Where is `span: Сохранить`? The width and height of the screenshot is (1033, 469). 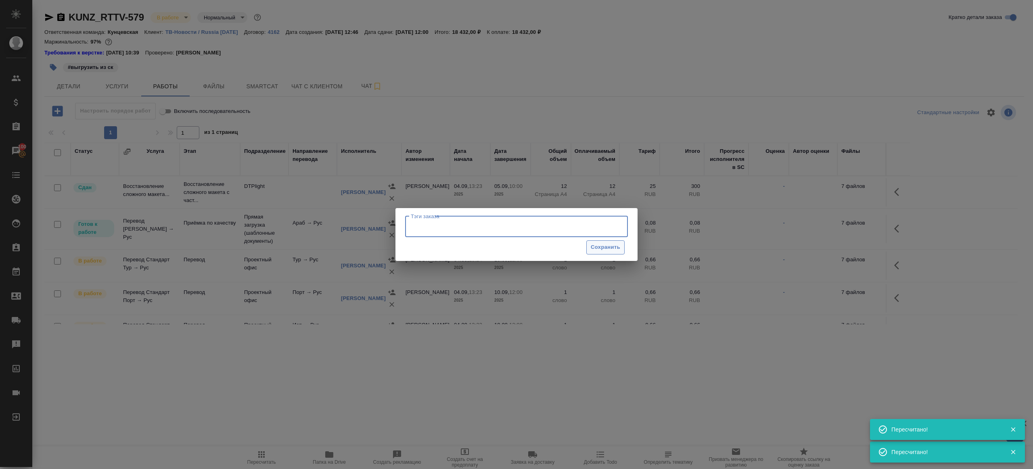 span: Сохранить is located at coordinates (605, 247).